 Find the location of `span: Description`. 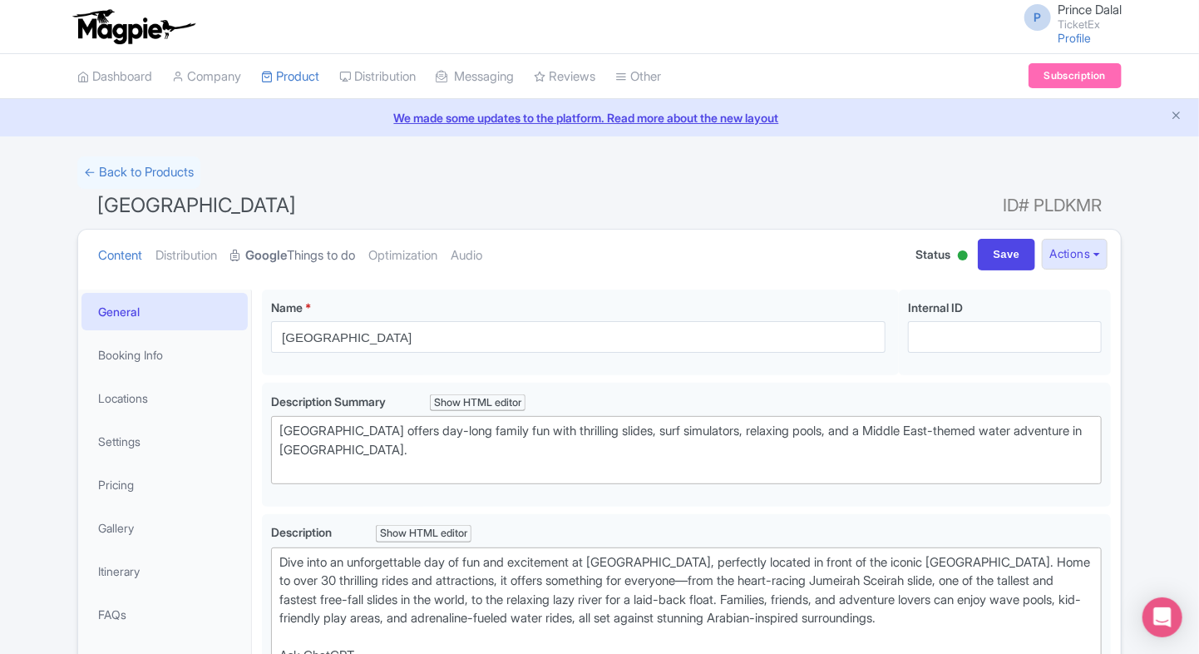

span: Description is located at coordinates (303, 531).